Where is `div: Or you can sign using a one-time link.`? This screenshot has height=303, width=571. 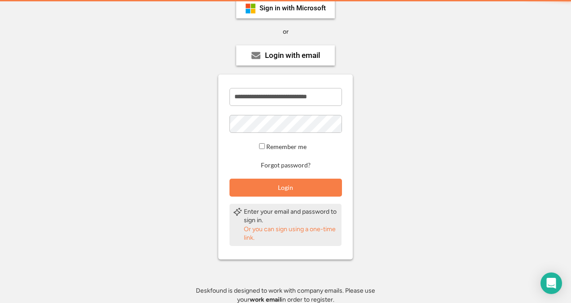
div: Or you can sign using a one-time link. is located at coordinates (291, 233).